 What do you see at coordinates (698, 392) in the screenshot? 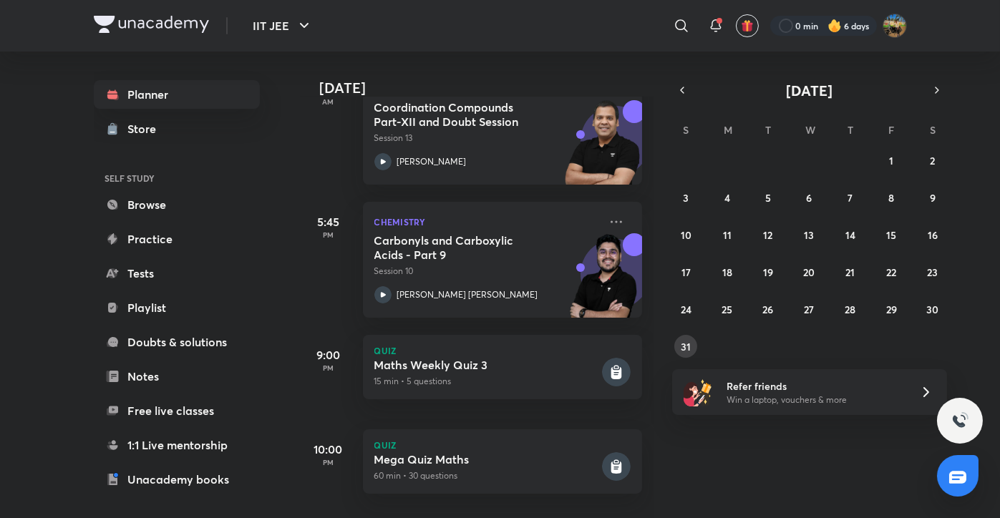
I see `img: referral` at bounding box center [698, 392].